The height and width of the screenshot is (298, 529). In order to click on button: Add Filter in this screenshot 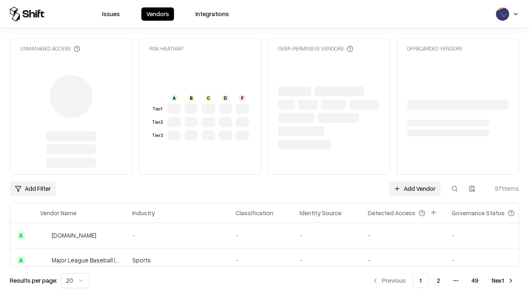, I will do `click(33, 188)`.